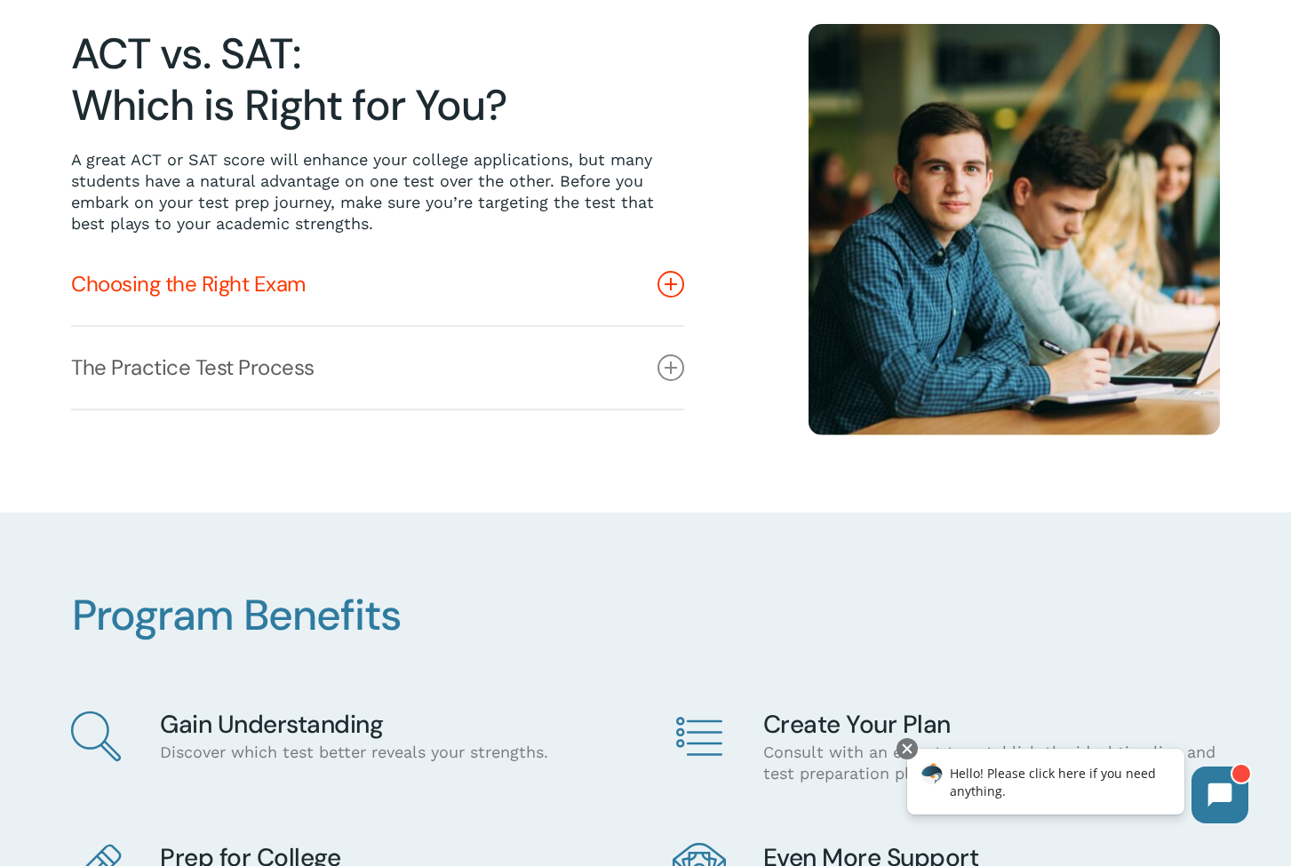 The width and height of the screenshot is (1291, 866). Describe the element at coordinates (386, 737) in the screenshot. I see `div: Discover which test better reveals your strengths.` at that location.